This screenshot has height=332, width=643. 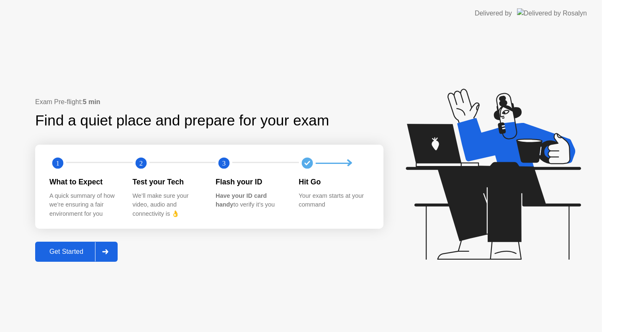 What do you see at coordinates (58, 163) in the screenshot?
I see `text: 1` at bounding box center [58, 163].